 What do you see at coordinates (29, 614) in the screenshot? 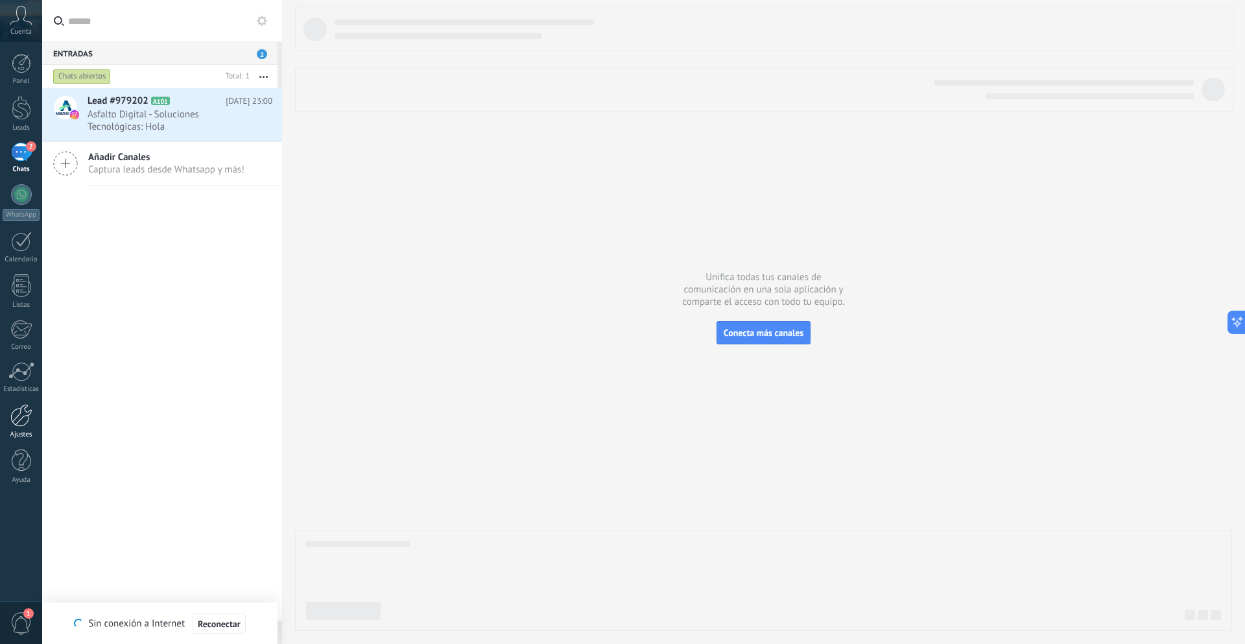
I see `span: 1` at bounding box center [29, 614].